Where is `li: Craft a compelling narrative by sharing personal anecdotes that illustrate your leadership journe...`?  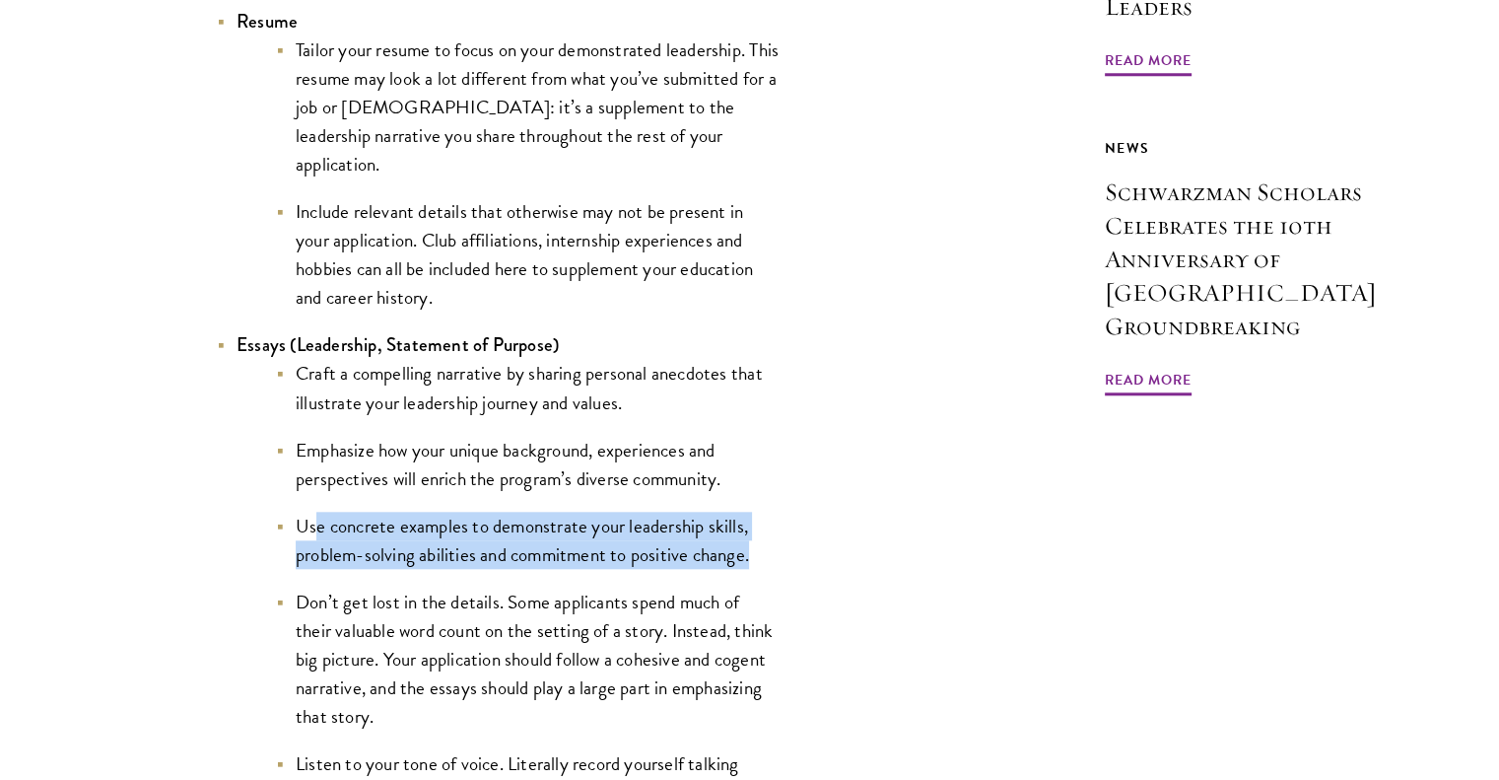
li: Craft a compelling narrative by sharing personal anecdotes that illustrate your leadership journe... is located at coordinates (527, 387).